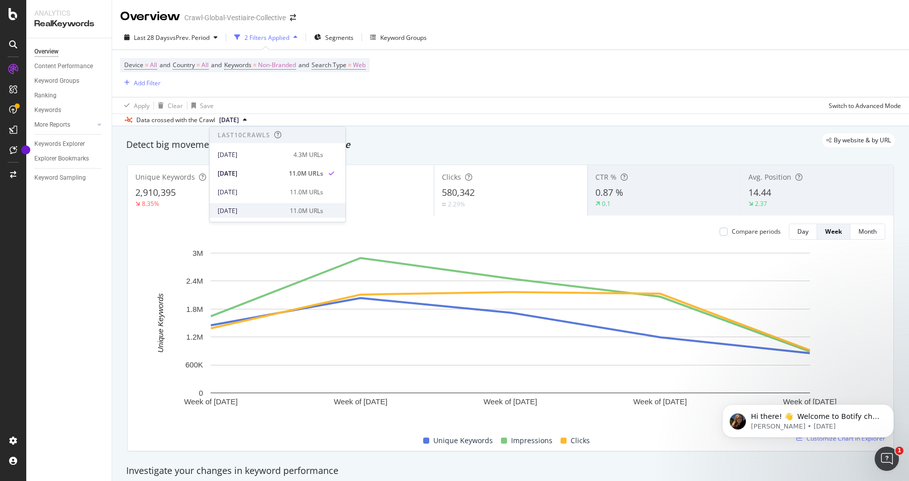 This screenshot has width=909, height=481. I want to click on div: Analytics, so click(69, 13).